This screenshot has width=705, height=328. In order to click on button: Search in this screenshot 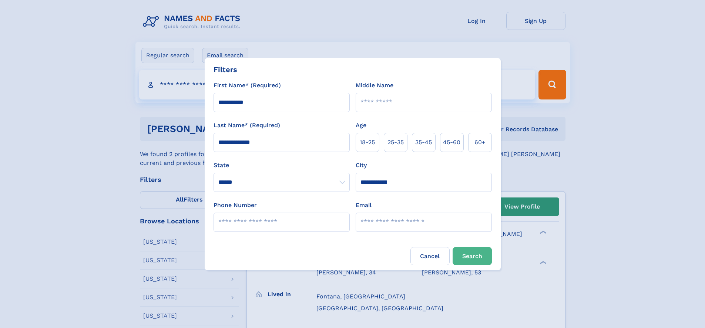, I will do `click(472, 256)`.